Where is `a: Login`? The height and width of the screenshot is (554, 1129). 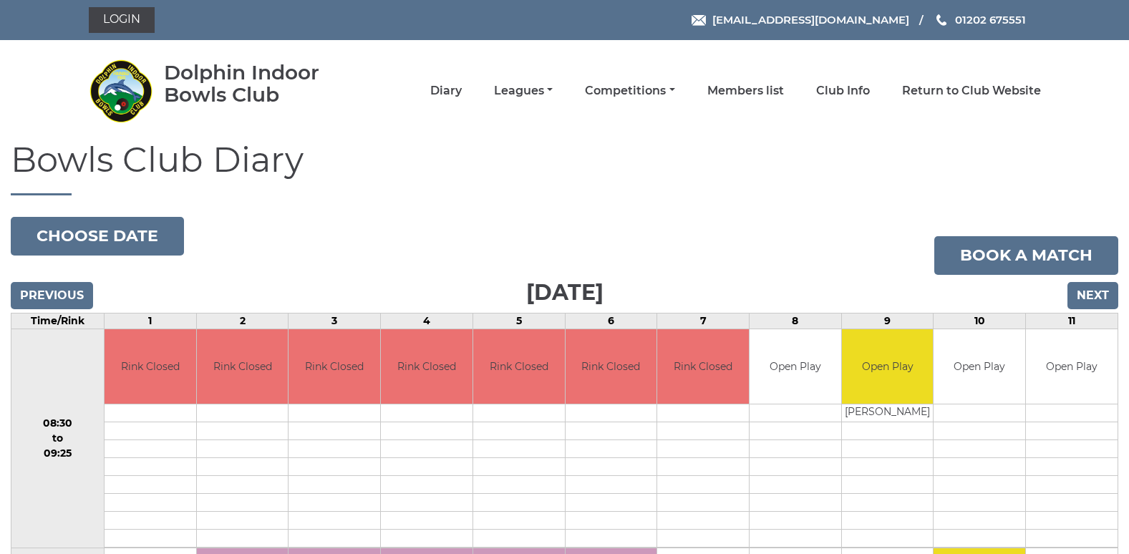
a: Login is located at coordinates (122, 20).